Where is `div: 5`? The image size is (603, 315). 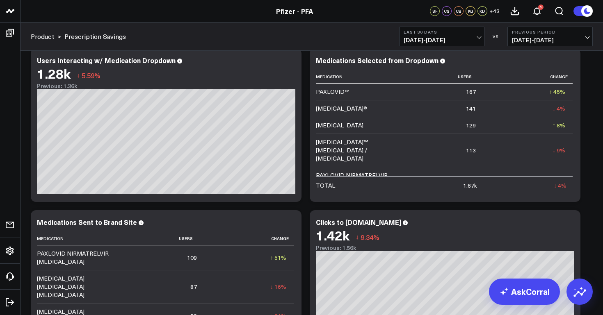
div: 5 is located at coordinates (541, 7).